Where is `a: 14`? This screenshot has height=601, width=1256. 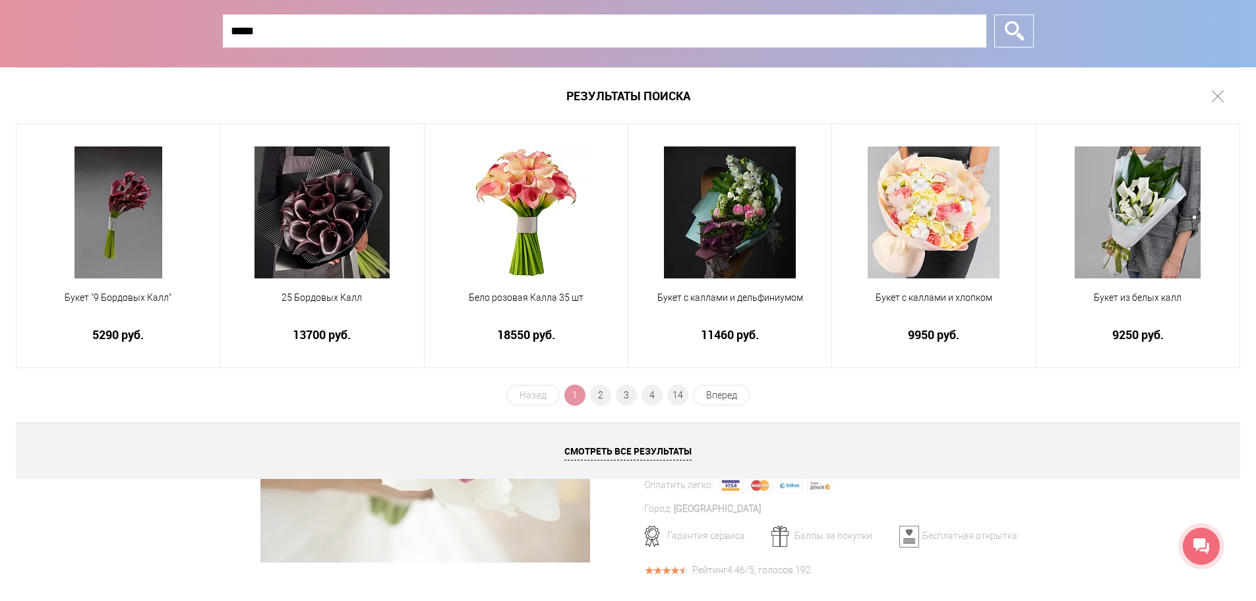
a: 14 is located at coordinates (678, 395).